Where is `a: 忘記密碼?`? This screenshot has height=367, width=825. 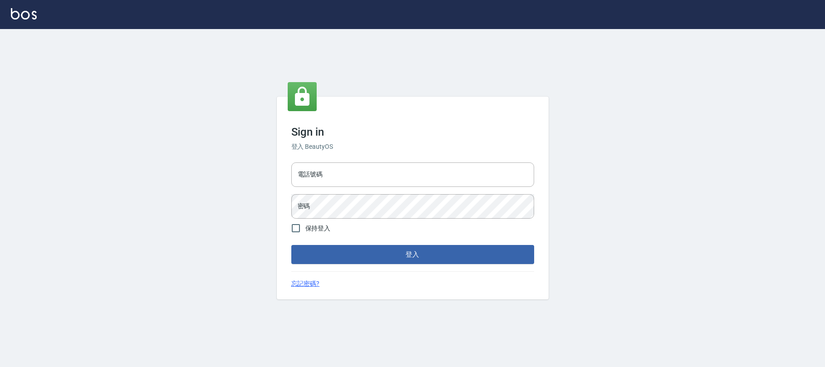
a: 忘記密碼? is located at coordinates (306, 283).